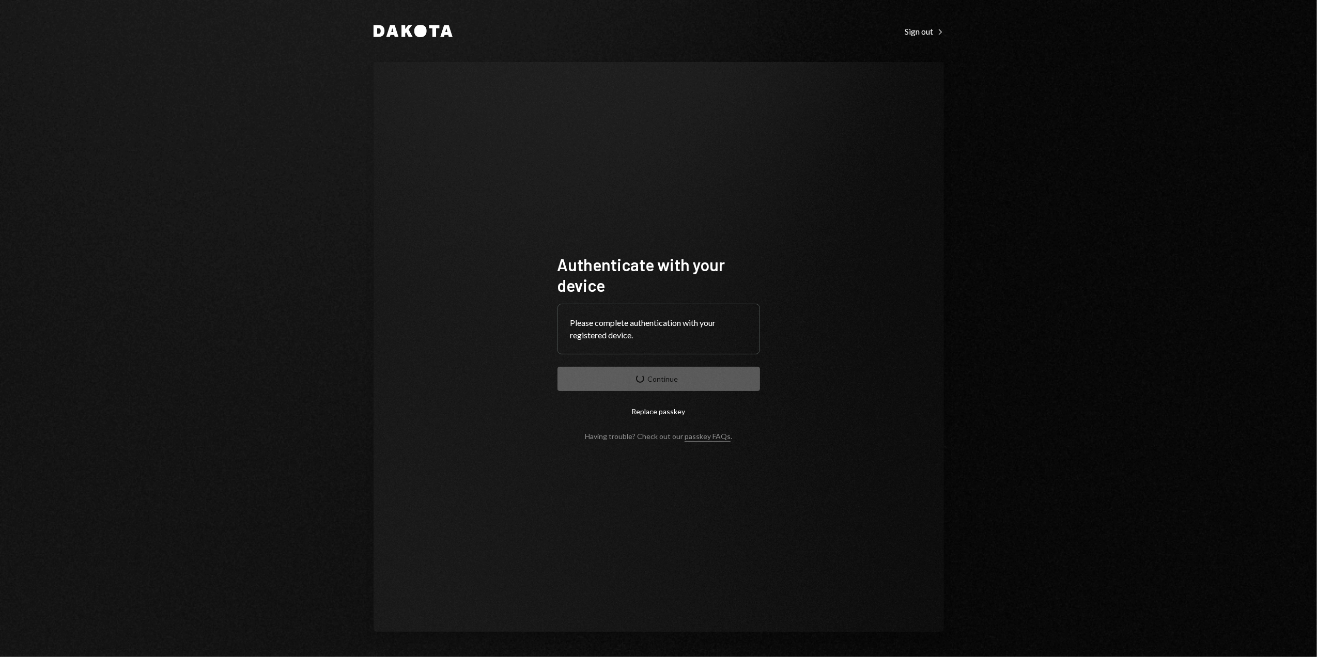 This screenshot has height=657, width=1317. What do you see at coordinates (707, 437) in the screenshot?
I see `a: passkey FAQs` at bounding box center [707, 437].